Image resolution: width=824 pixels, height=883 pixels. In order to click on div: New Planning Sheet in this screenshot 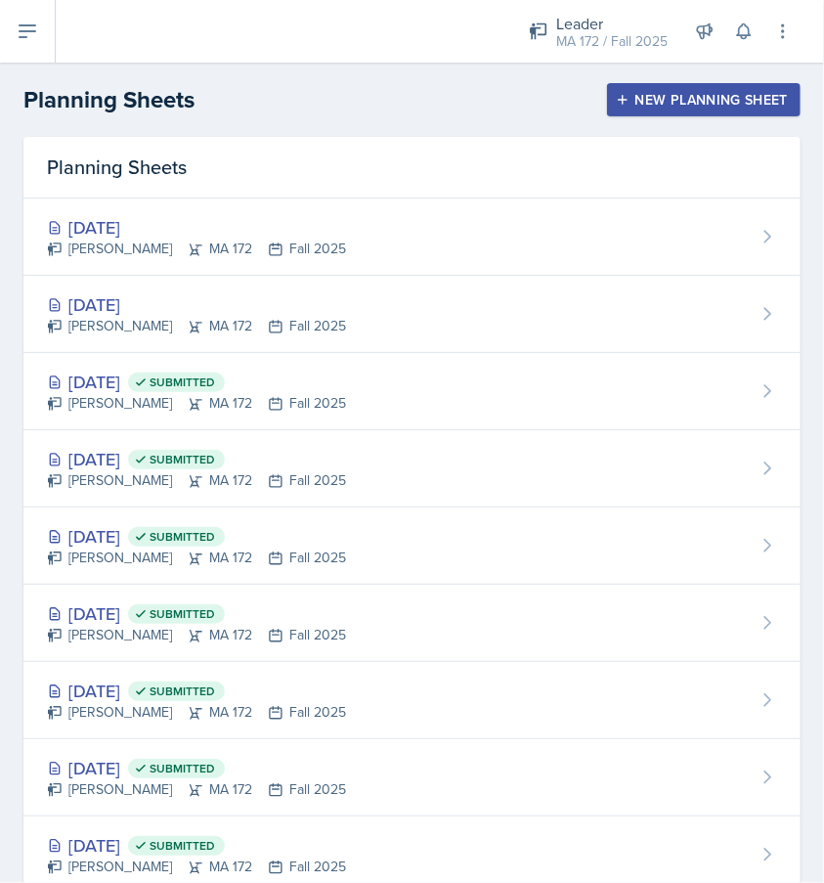, I will do `click(704, 100)`.